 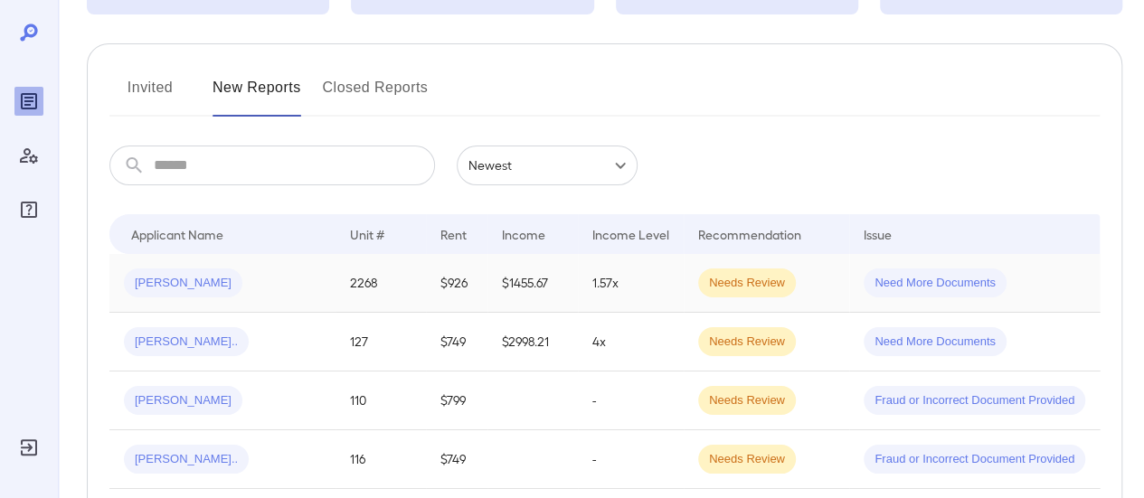 I want to click on td: $926, so click(x=457, y=283).